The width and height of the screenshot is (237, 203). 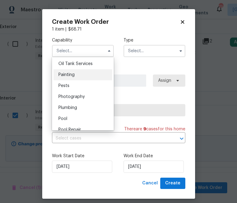 What do you see at coordinates (119, 110) in the screenshot?
I see `span: Select trade partner` at bounding box center [119, 110].